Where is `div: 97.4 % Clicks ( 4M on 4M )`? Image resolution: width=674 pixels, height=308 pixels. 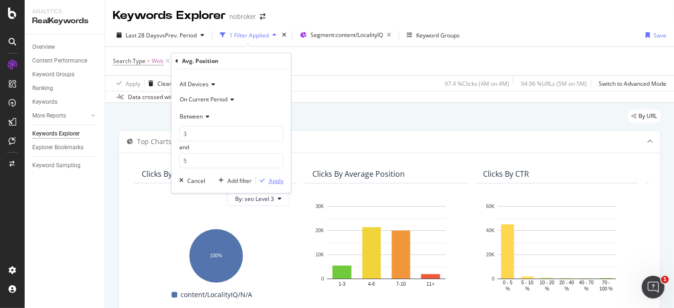 div: 97.4 % Clicks ( 4M on 4M ) is located at coordinates (477, 83).